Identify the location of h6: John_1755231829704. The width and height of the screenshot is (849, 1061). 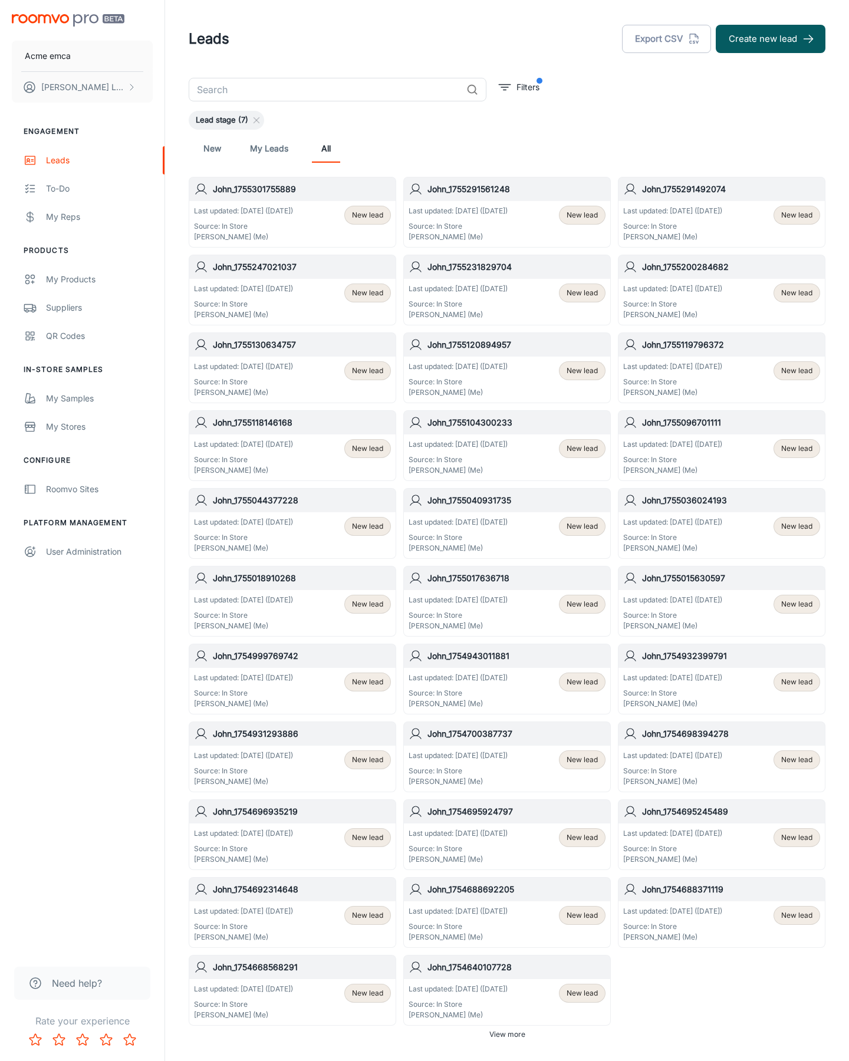
(516, 267).